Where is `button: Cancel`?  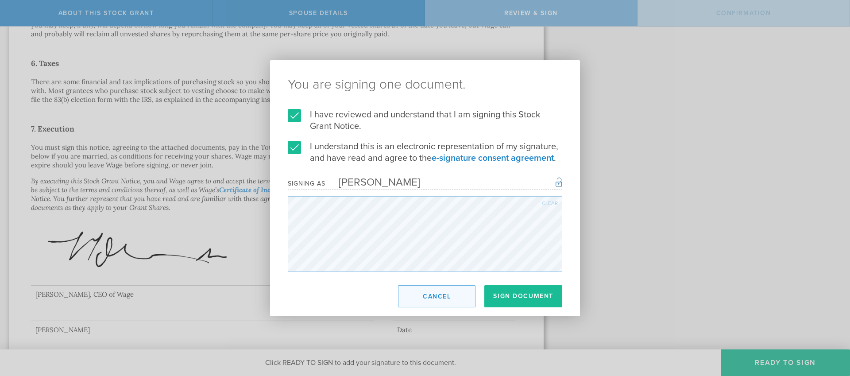
button: Cancel is located at coordinates (436, 296).